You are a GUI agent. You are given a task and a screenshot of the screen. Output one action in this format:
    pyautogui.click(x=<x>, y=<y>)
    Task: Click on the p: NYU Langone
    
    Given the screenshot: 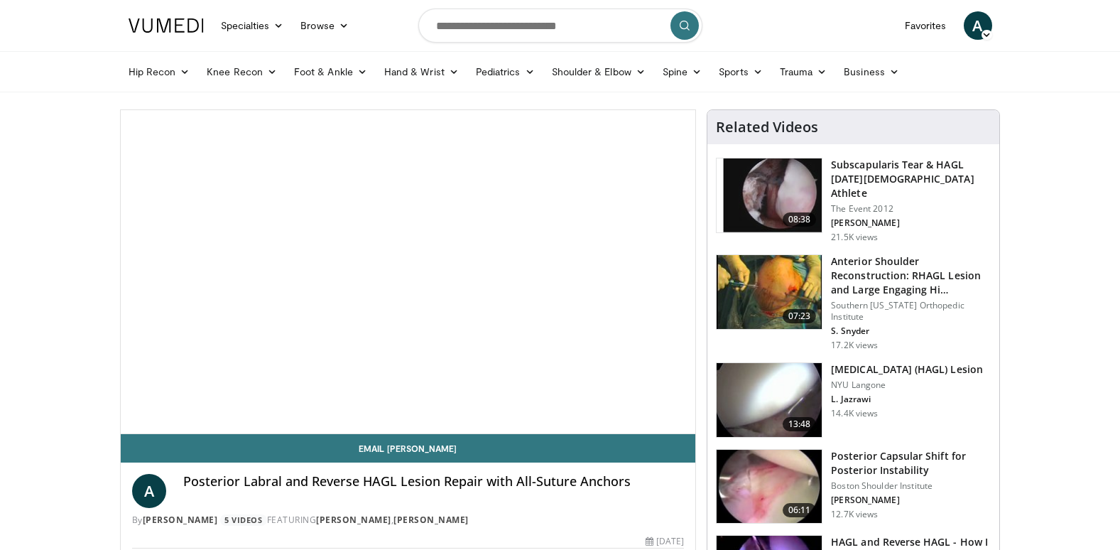 What is the action you would take?
    pyautogui.click(x=907, y=385)
    